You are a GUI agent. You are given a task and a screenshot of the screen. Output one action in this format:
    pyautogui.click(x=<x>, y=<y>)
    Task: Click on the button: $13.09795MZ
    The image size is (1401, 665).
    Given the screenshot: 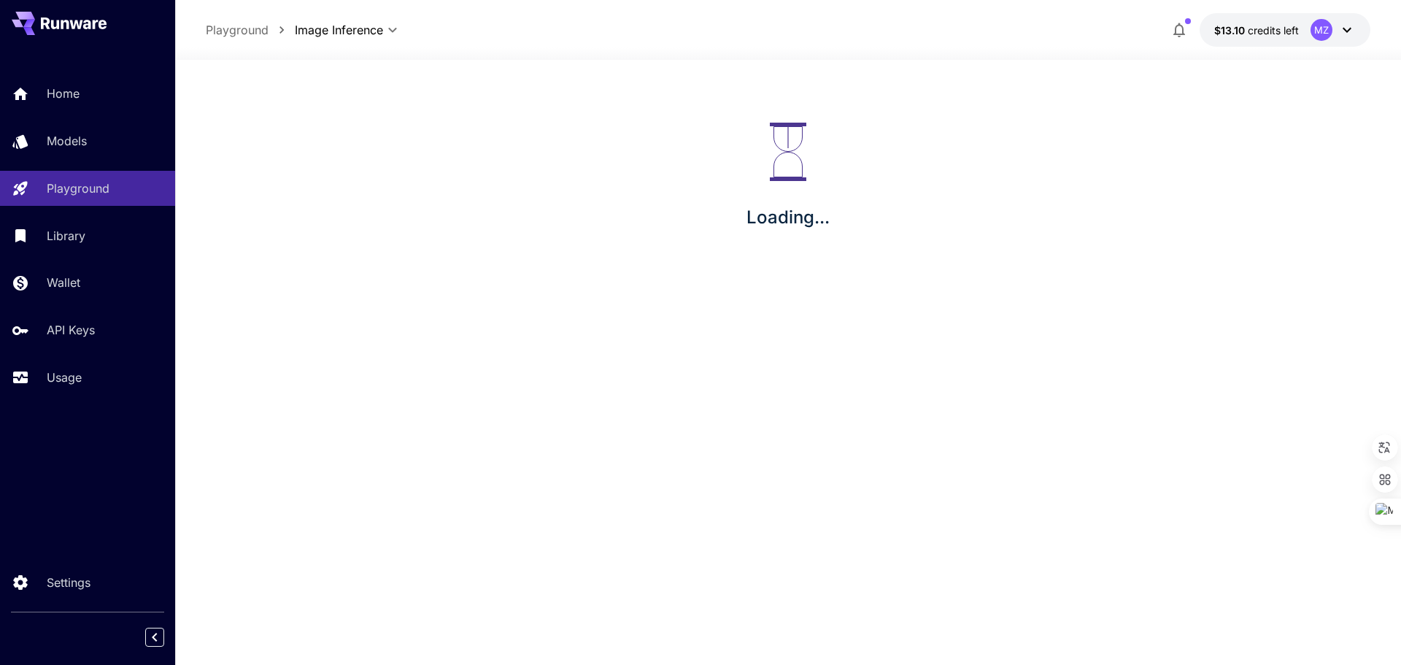 What is the action you would take?
    pyautogui.click(x=1285, y=30)
    